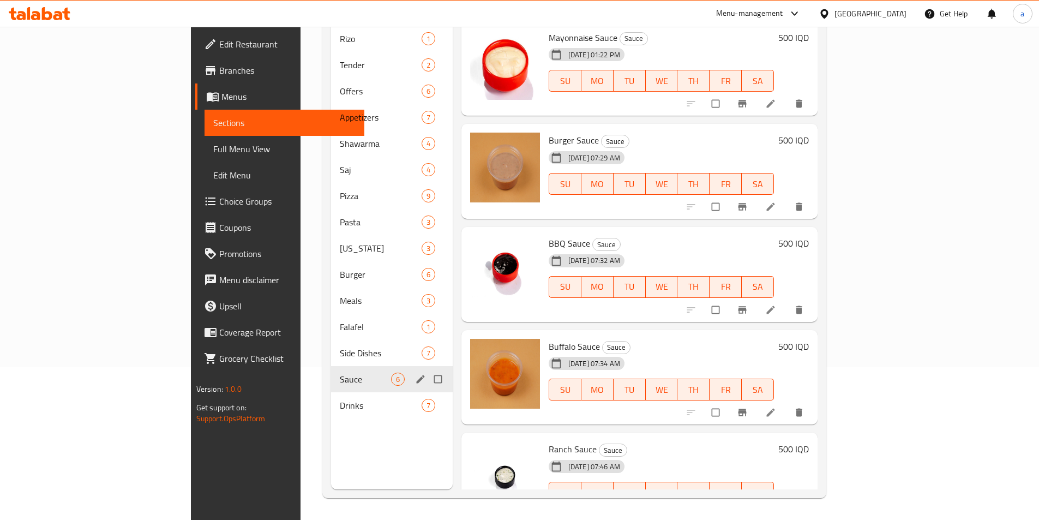 The image size is (1039, 520). What do you see at coordinates (381, 301) in the screenshot?
I see `div: Meals` at bounding box center [381, 301].